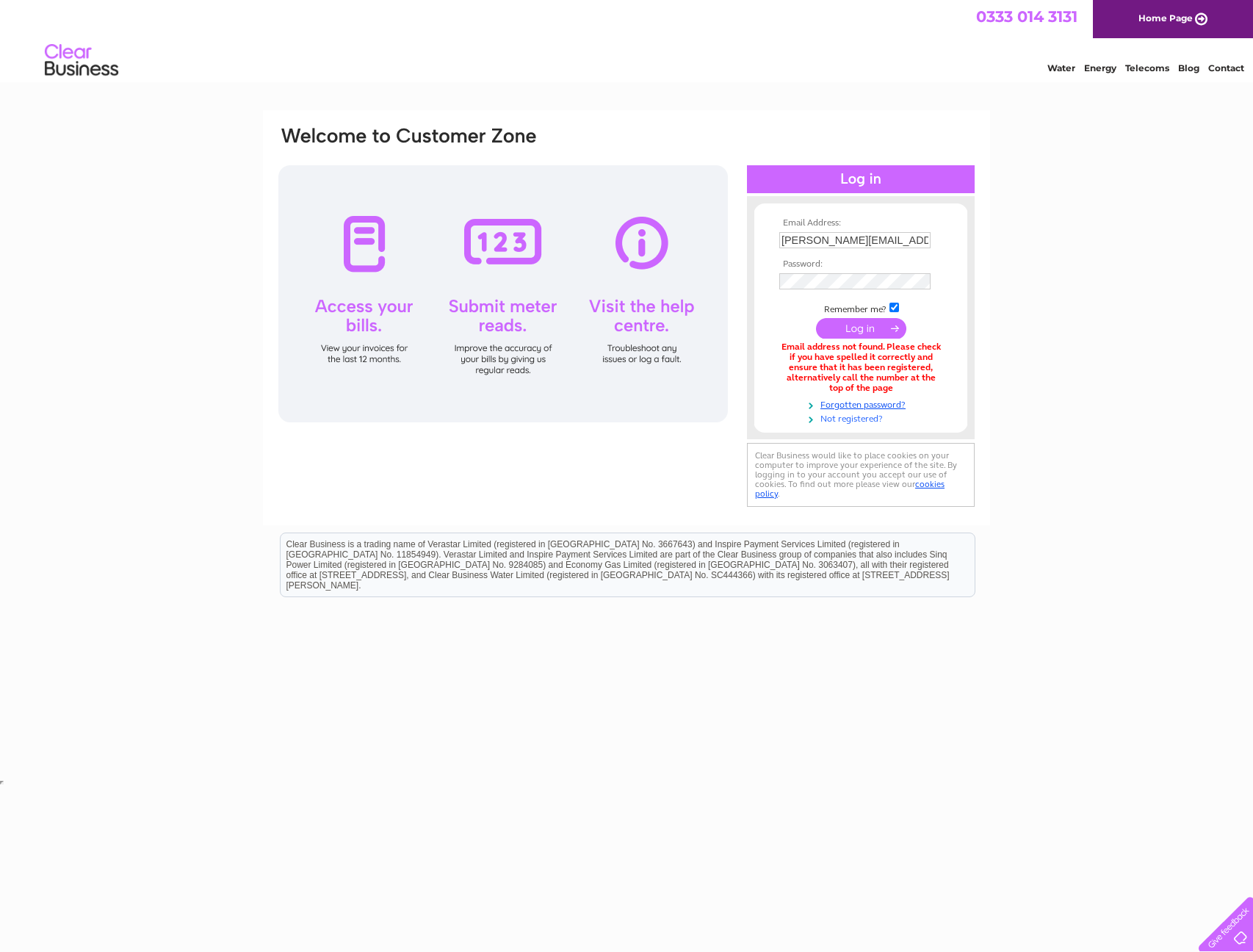  Describe the element at coordinates (861, 308) in the screenshot. I see `td: Remember me?` at that location.